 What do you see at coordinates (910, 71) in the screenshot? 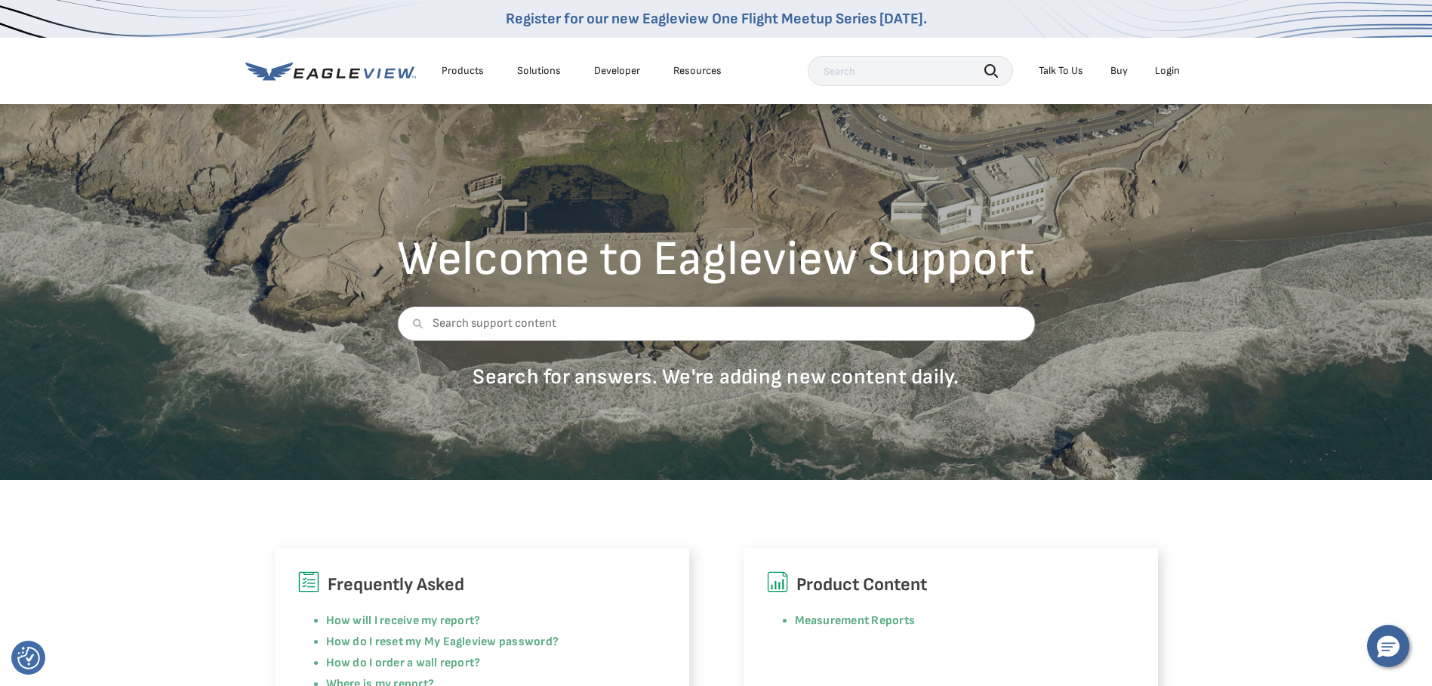
I see `input: Search` at bounding box center [910, 71].